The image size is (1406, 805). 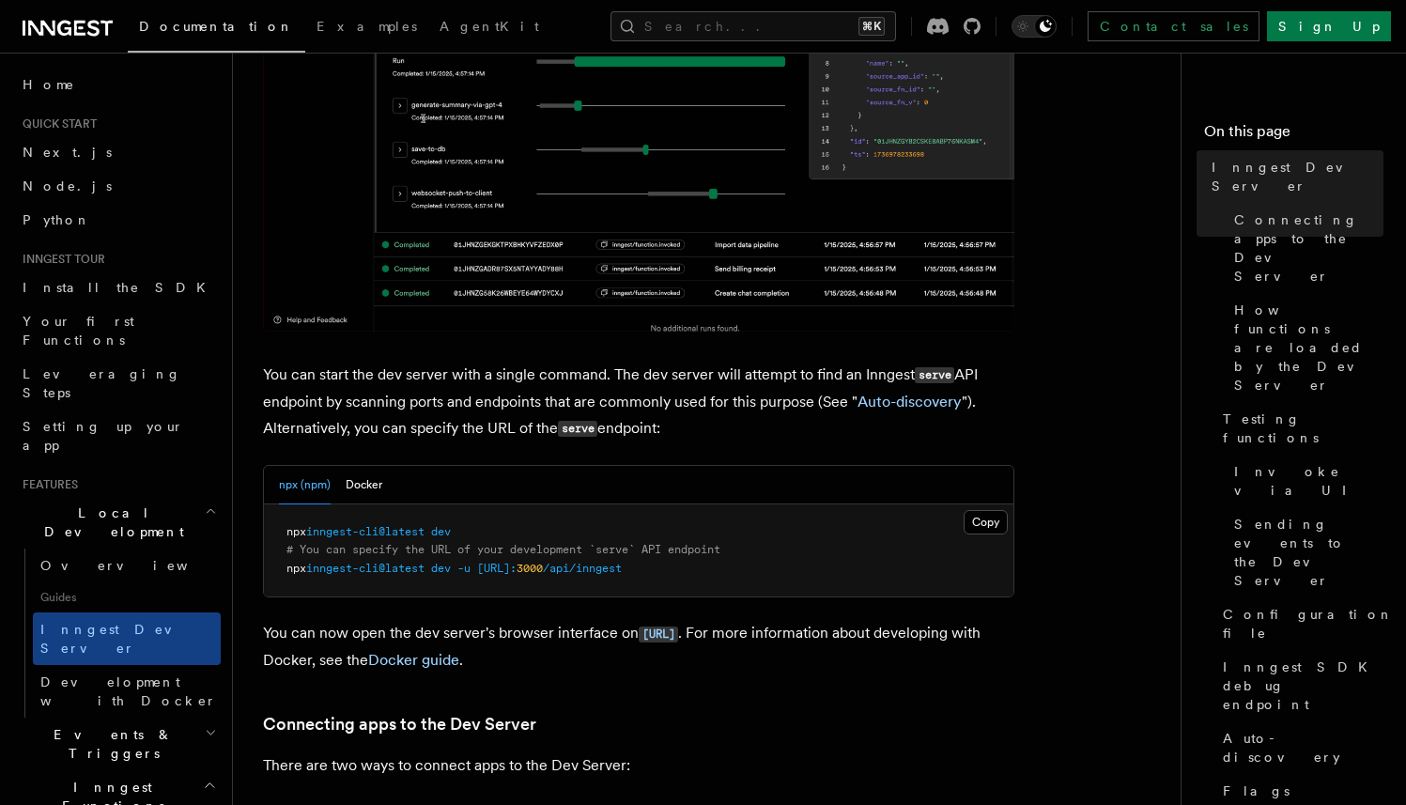 I want to click on span: Next.js, so click(x=67, y=152).